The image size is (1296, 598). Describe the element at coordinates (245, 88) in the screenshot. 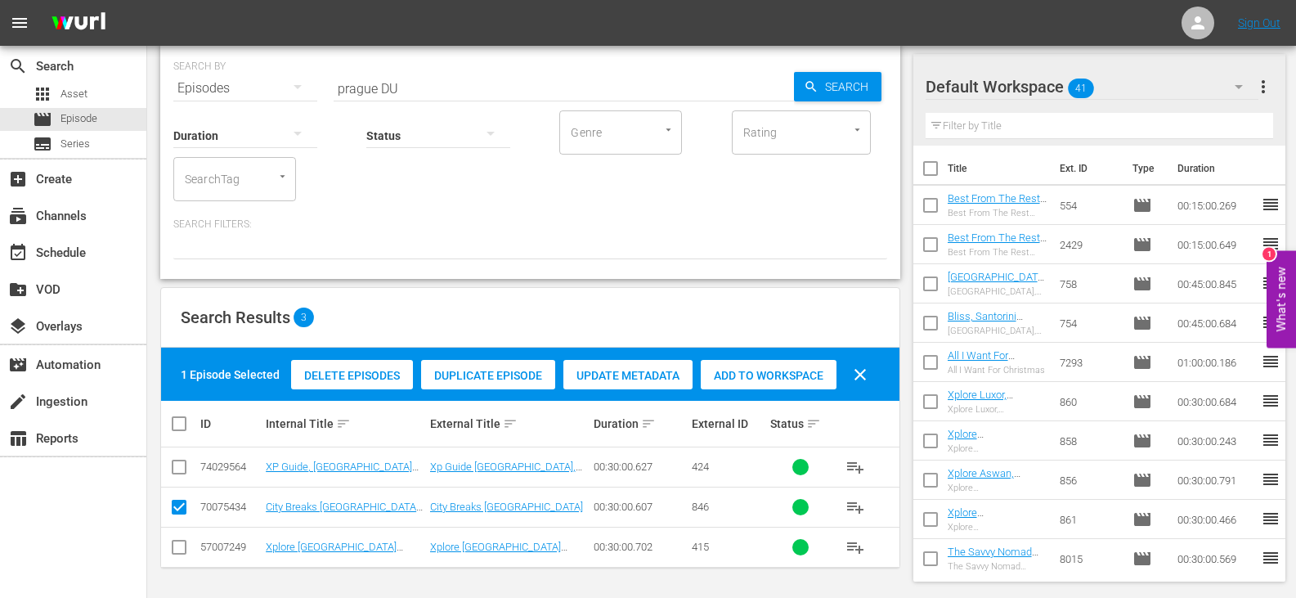

I see `div: Episodes` at that location.